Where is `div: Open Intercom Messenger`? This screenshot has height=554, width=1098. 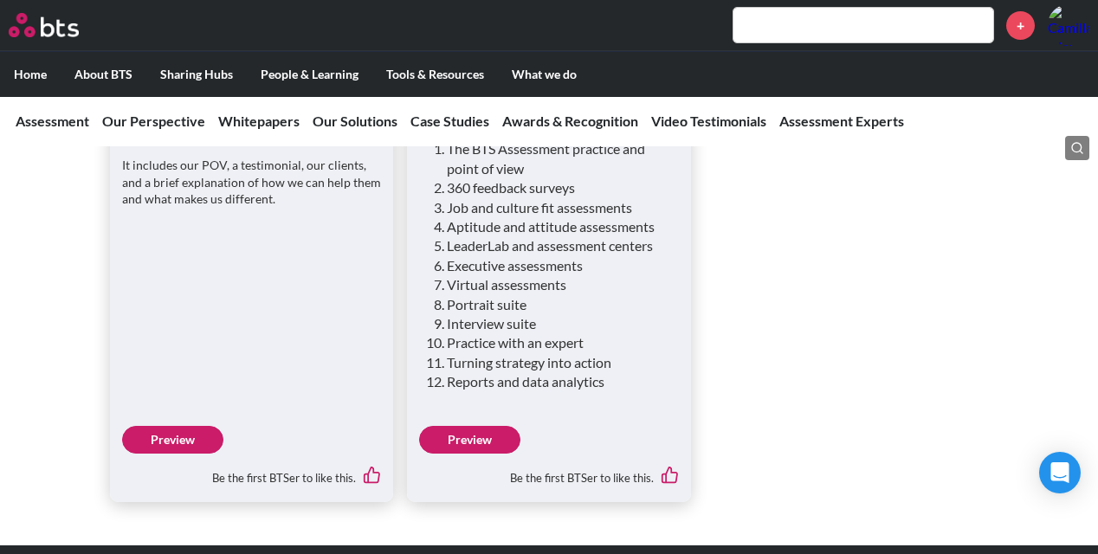
div: Open Intercom Messenger is located at coordinates (1060, 473).